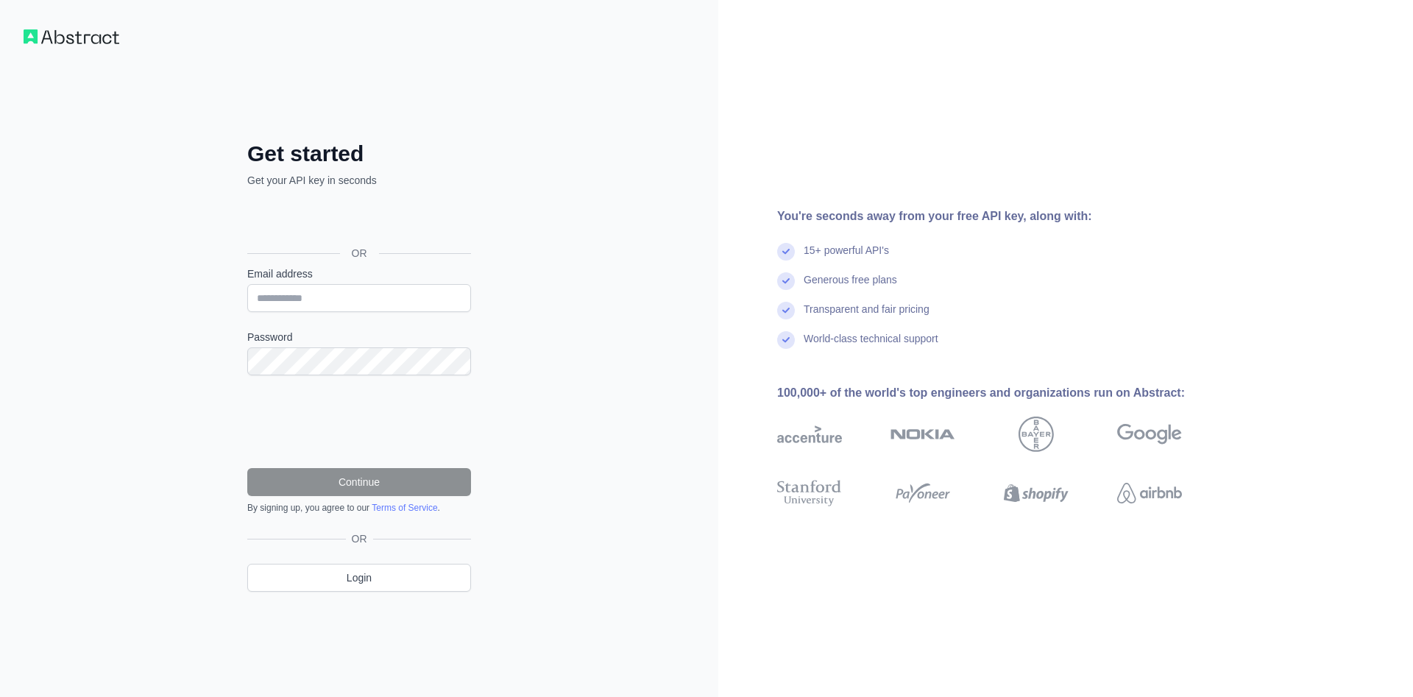 This screenshot has height=697, width=1413. What do you see at coordinates (871, 346) in the screenshot?
I see `div: World-class technical support` at bounding box center [871, 346].